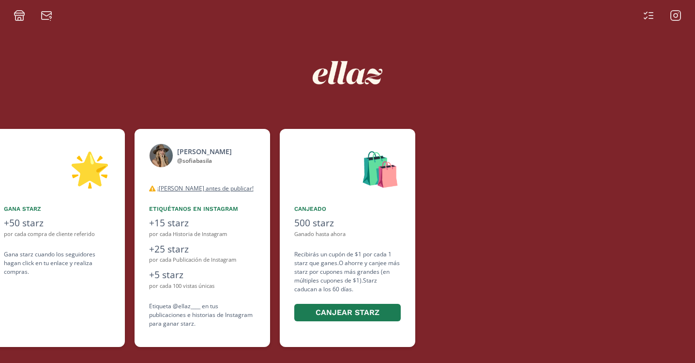 The image size is (695, 363). Describe the element at coordinates (202, 234) in the screenshot. I see `div: por cada Historia de Instagram` at that location.